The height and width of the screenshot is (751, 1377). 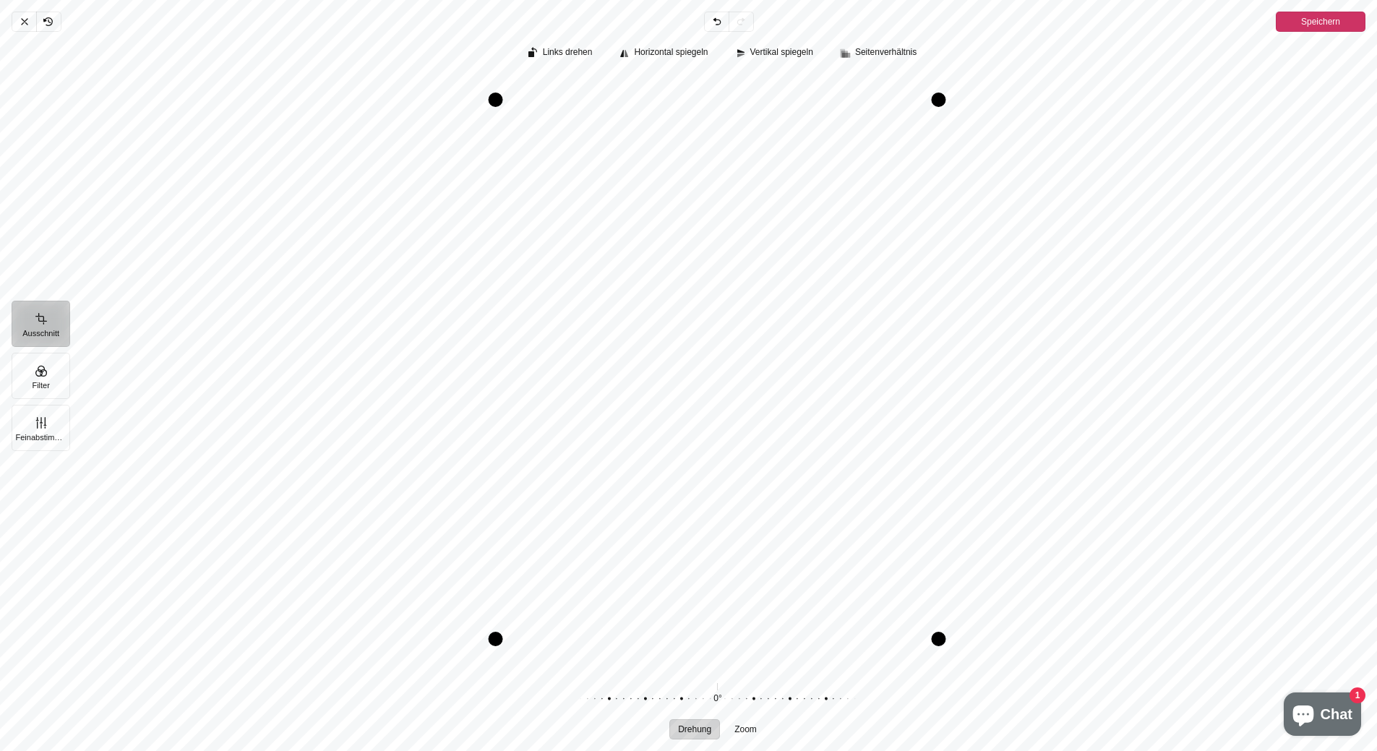 I want to click on span: Speichern, so click(x=1320, y=22).